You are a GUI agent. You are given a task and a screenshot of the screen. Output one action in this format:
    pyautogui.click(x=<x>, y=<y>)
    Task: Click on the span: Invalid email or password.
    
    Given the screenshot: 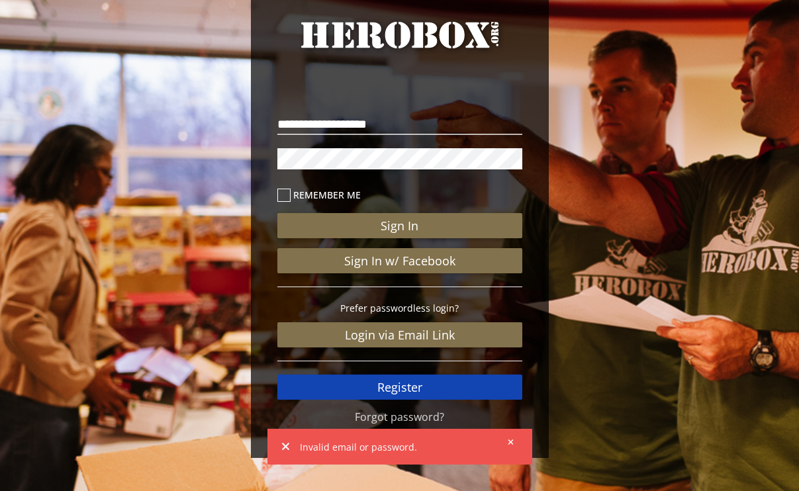 What is the action you would take?
    pyautogui.click(x=399, y=447)
    